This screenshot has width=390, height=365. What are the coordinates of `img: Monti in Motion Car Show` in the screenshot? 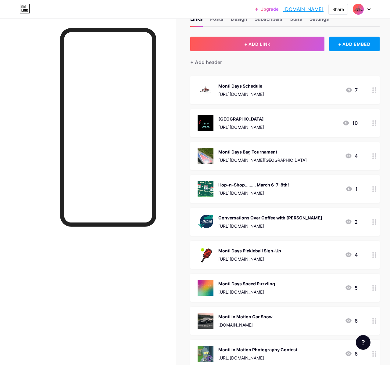 It's located at (206, 321).